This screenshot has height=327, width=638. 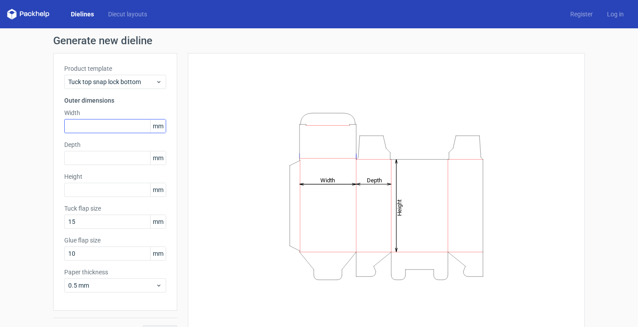 What do you see at coordinates (115, 101) in the screenshot?
I see `h3: Outer dimensions` at bounding box center [115, 101].